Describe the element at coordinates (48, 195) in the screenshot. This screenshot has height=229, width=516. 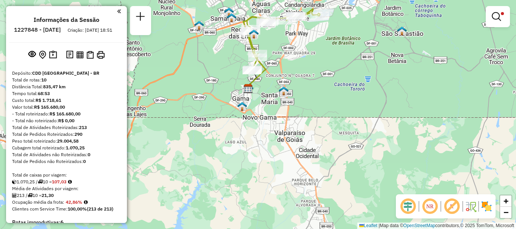
I see `strong: 21,30` at that location.